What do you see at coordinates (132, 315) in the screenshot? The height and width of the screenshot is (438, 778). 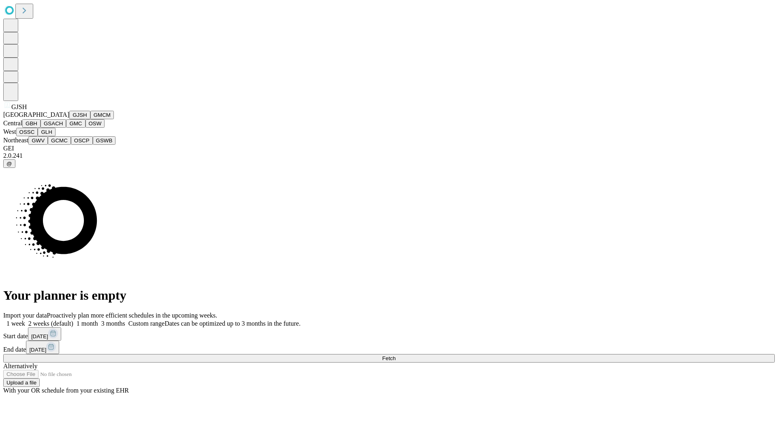 I see `span: Proactively plan more efficient schedules in the upcoming weeks.` at bounding box center [132, 315].